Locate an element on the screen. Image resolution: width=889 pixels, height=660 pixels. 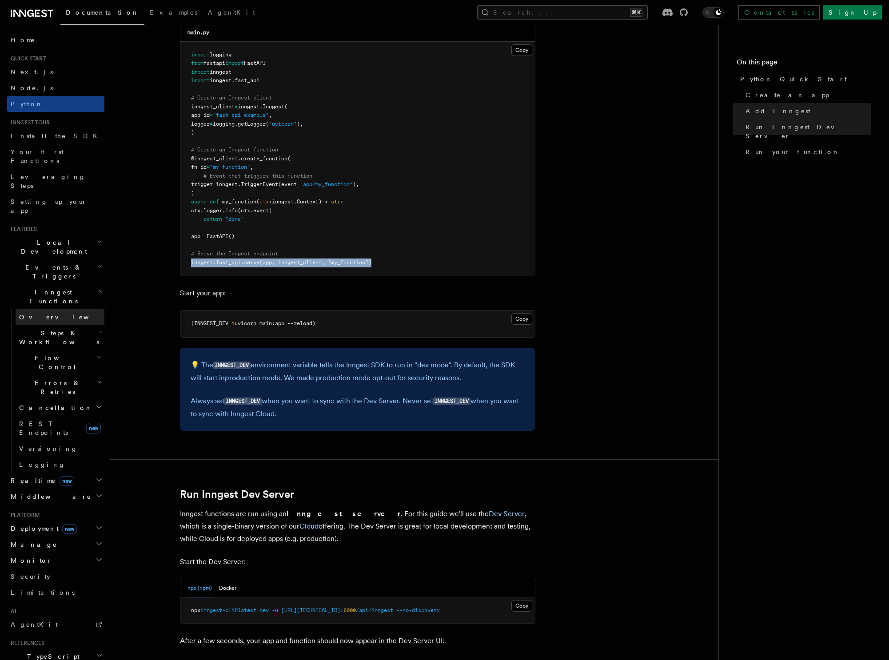
span: Context) is located at coordinates (309, 202).